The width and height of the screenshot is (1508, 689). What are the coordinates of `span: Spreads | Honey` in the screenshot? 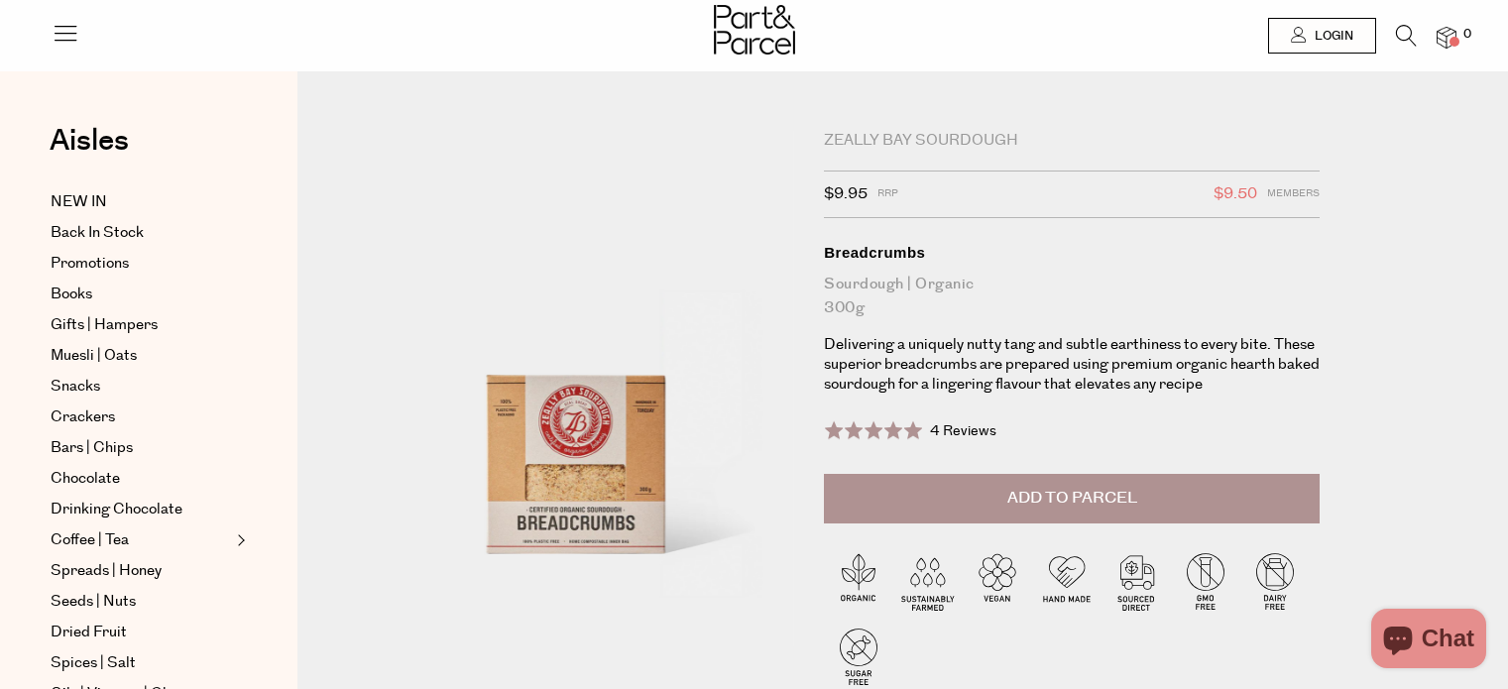 It's located at (106, 571).